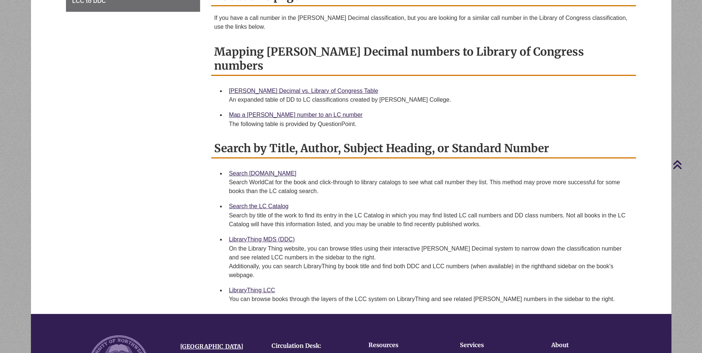 The image size is (702, 353). What do you see at coordinates (262, 239) in the screenshot?
I see `a: LibraryThing MDS (DDC)` at bounding box center [262, 239].